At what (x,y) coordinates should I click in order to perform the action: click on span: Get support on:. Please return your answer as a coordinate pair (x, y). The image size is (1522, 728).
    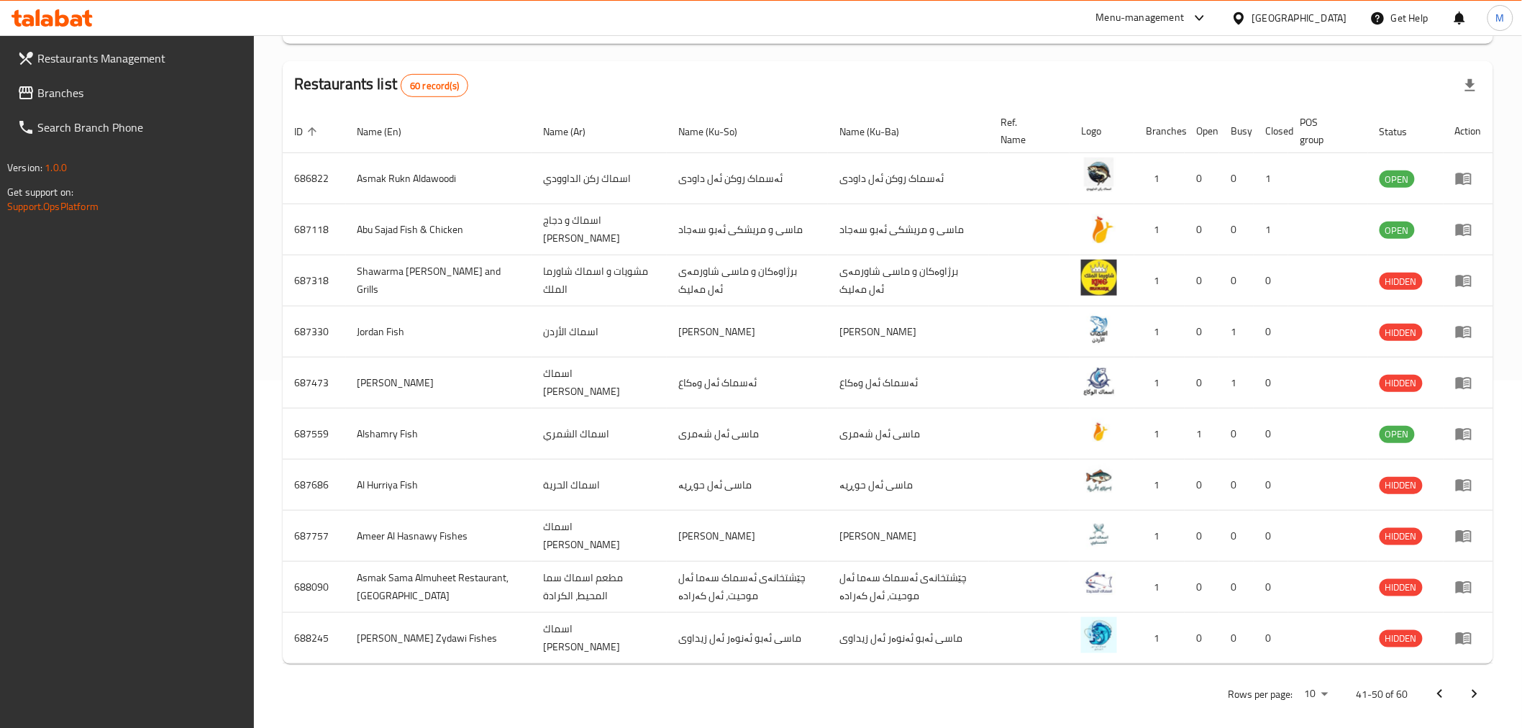
    Looking at the image, I should click on (40, 192).